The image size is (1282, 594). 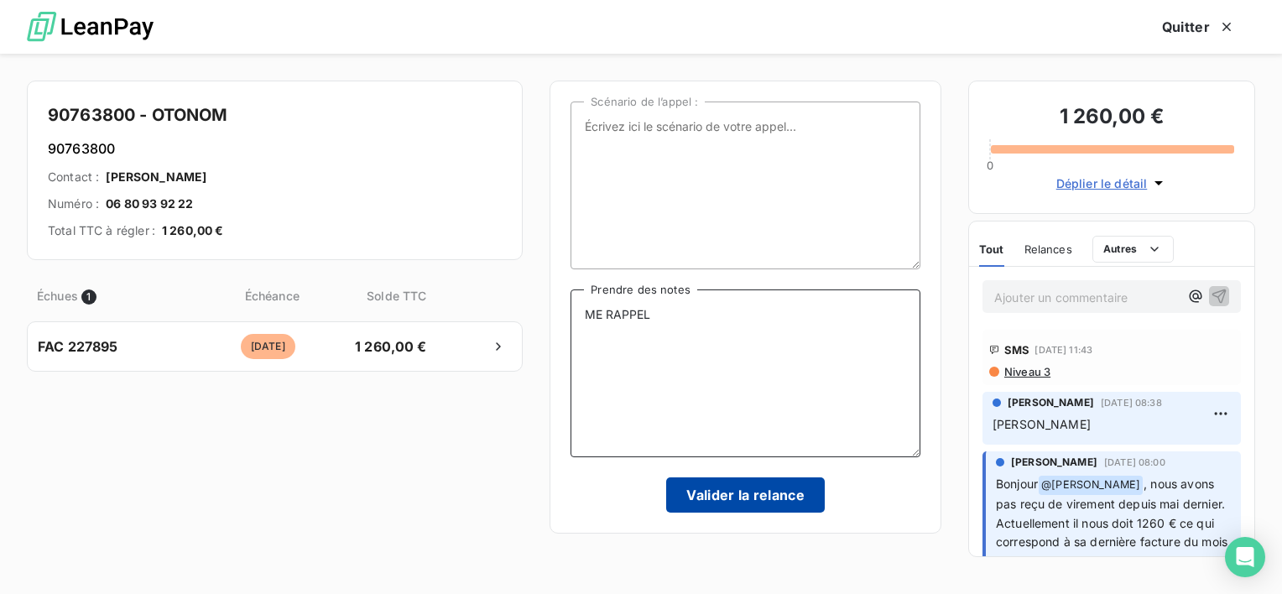 I want to click on h4: 90763800 - OTONOM, so click(x=274, y=115).